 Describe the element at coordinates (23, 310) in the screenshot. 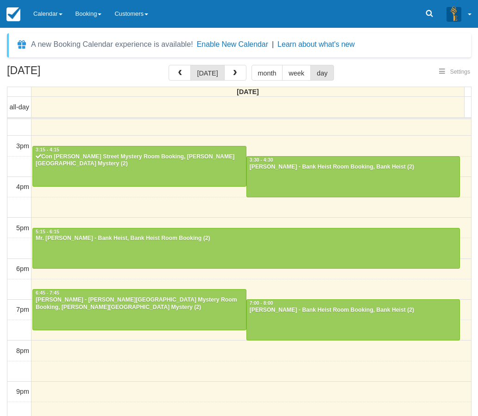

I see `span: 7pm` at that location.